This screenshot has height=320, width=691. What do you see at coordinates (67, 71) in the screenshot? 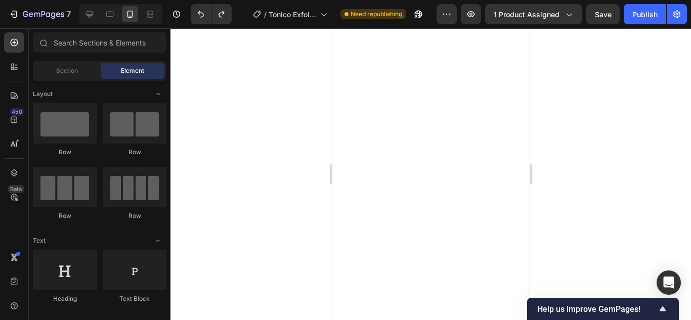
I see `span: Section` at bounding box center [67, 71].